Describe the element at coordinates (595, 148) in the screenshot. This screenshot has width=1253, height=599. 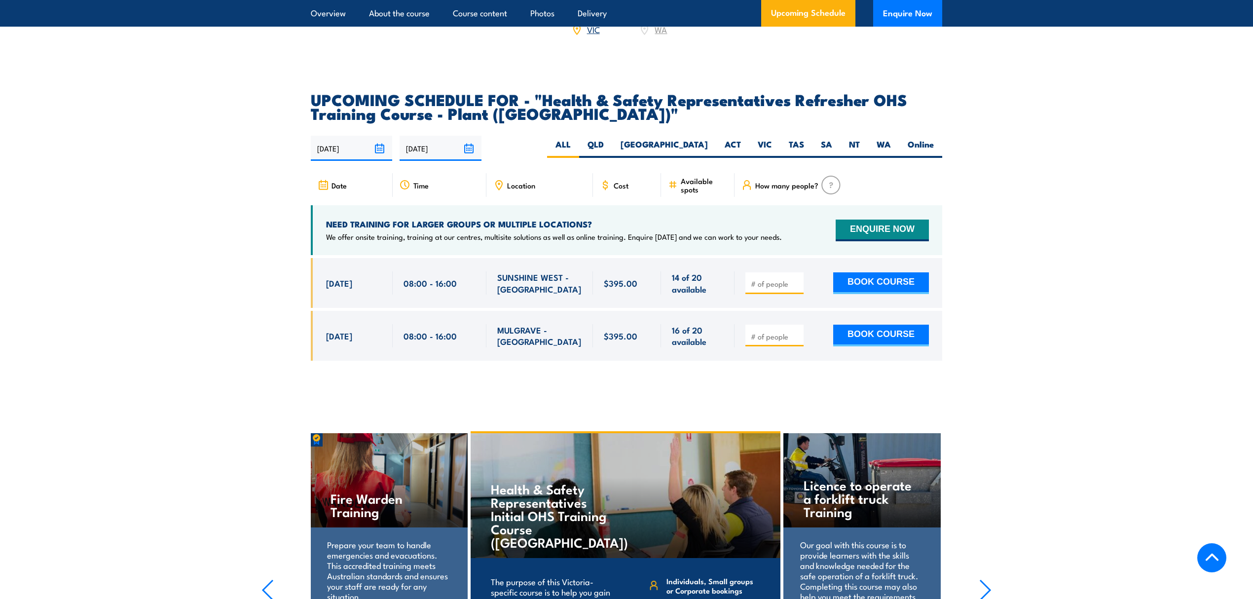
I see `label: QLD` at that location.